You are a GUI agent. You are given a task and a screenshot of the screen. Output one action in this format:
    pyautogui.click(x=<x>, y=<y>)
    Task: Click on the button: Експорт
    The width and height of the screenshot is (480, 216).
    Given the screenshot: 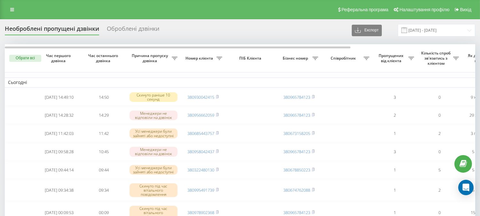 What is the action you would take?
    pyautogui.click(x=367, y=30)
    